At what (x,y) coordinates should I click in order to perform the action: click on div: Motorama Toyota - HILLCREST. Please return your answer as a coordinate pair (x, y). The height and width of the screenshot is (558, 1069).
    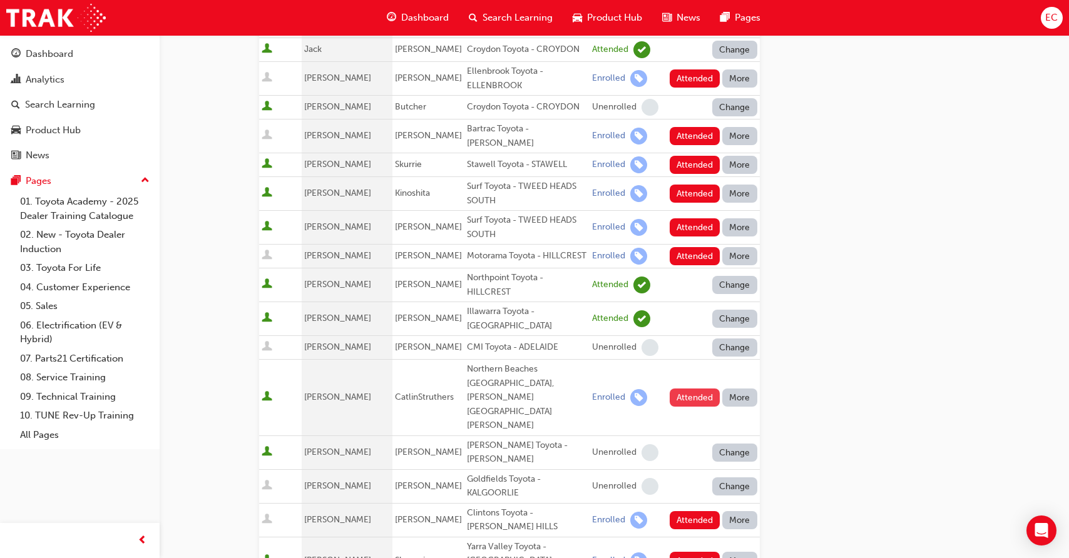
    Looking at the image, I should click on (527, 256).